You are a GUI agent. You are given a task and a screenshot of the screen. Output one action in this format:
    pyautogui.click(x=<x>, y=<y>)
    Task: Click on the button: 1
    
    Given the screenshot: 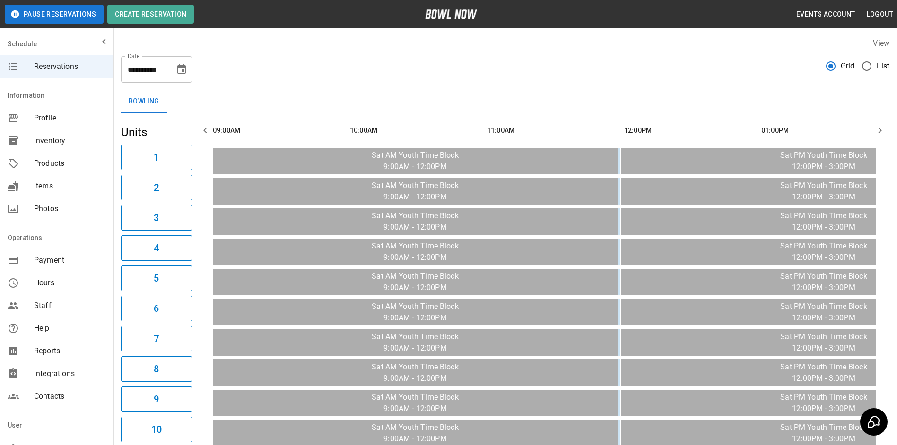 What is the action you would take?
    pyautogui.click(x=157, y=157)
    